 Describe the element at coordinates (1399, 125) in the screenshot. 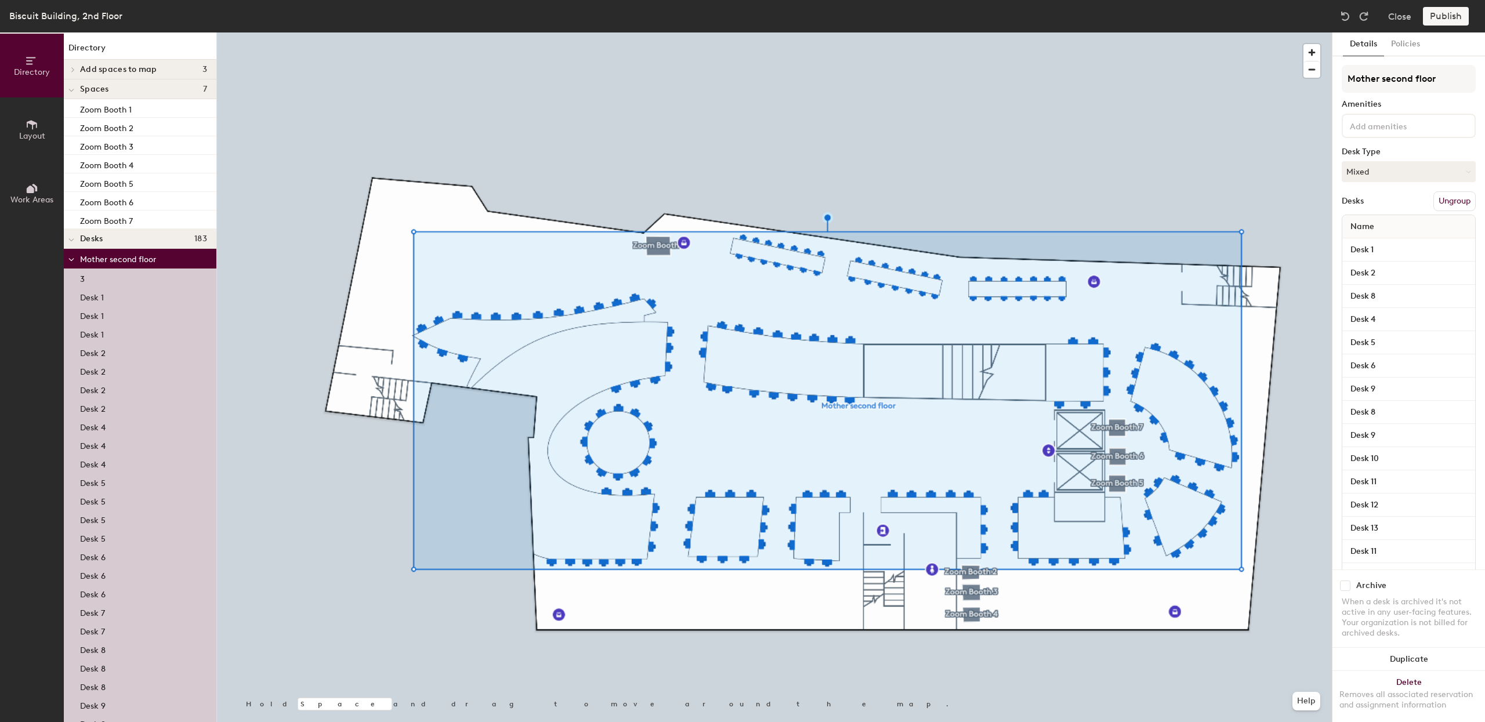

I see `input: Add amenities` at that location.